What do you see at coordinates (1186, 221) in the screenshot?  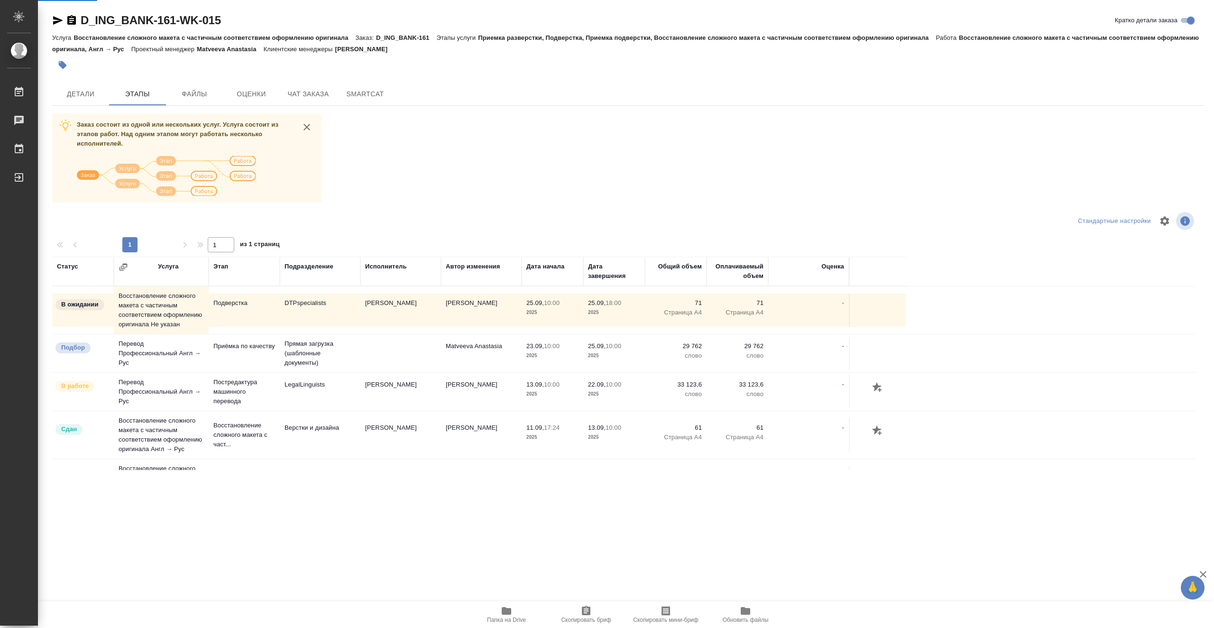 I see `span: Посмотреть информацию` at bounding box center [1186, 221].